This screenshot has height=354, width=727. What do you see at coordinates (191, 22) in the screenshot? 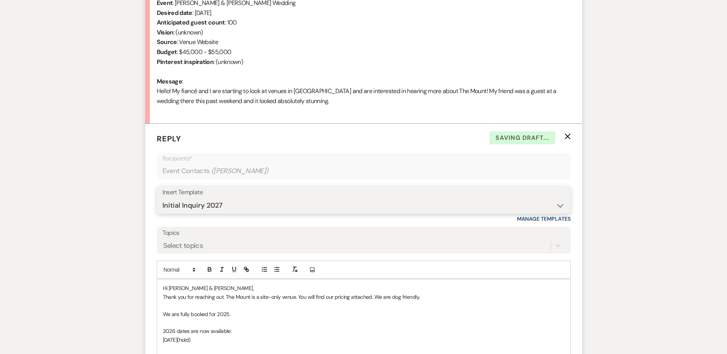
I see `b: Anticipated guest count` at bounding box center [191, 22].